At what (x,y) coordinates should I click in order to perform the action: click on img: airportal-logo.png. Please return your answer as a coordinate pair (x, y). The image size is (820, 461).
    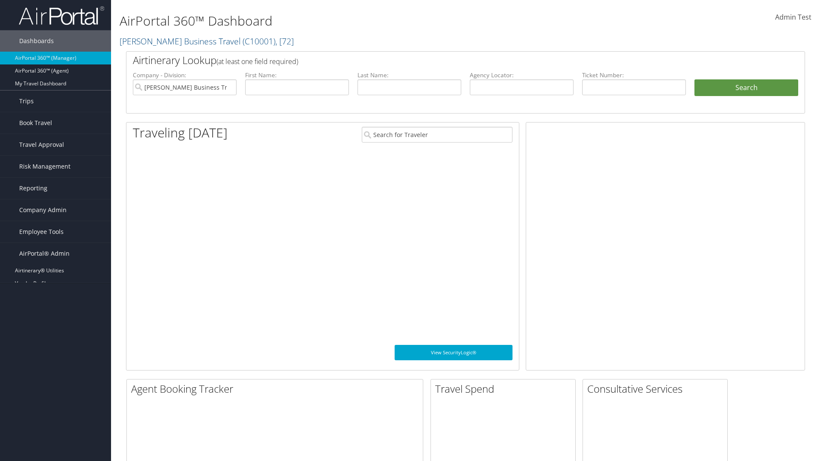
    Looking at the image, I should click on (62, 15).